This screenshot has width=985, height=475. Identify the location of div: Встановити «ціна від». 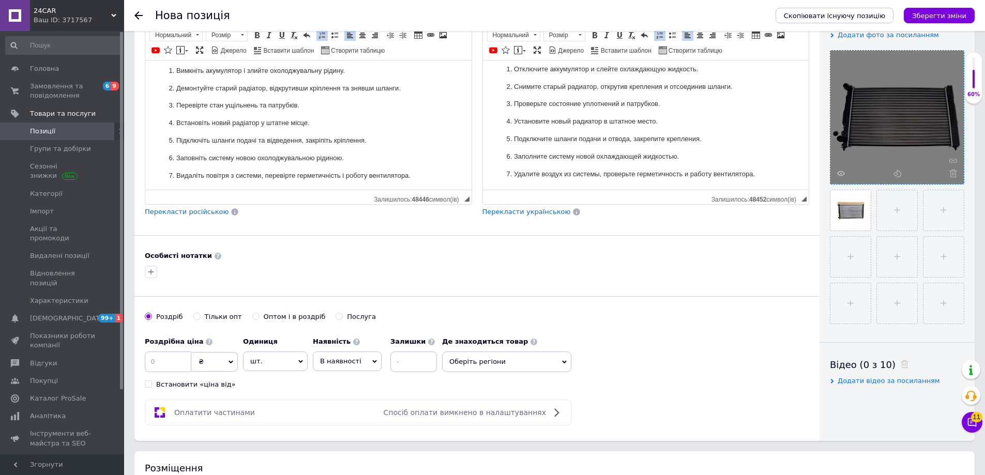
(196, 385).